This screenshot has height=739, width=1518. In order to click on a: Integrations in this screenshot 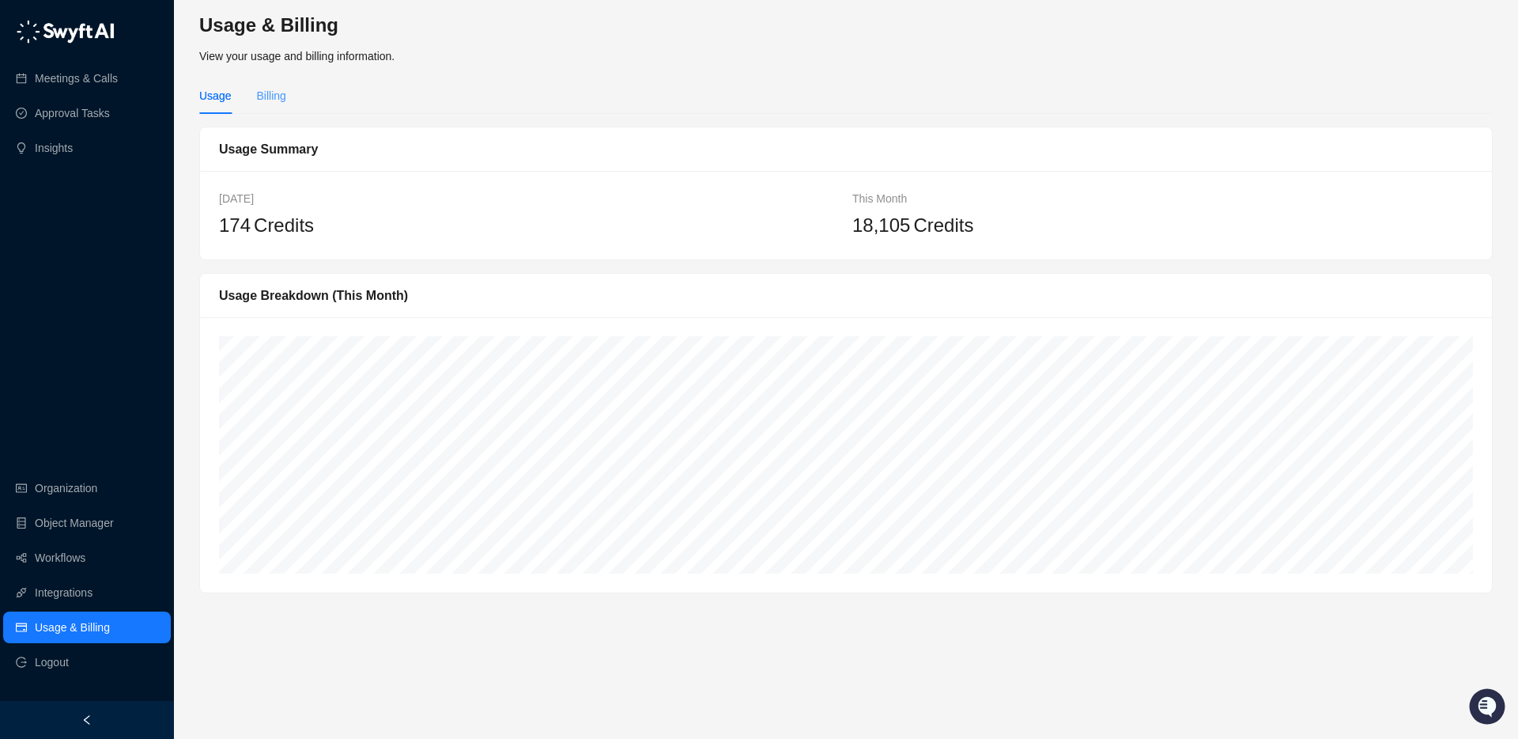, I will do `click(63, 592)`.